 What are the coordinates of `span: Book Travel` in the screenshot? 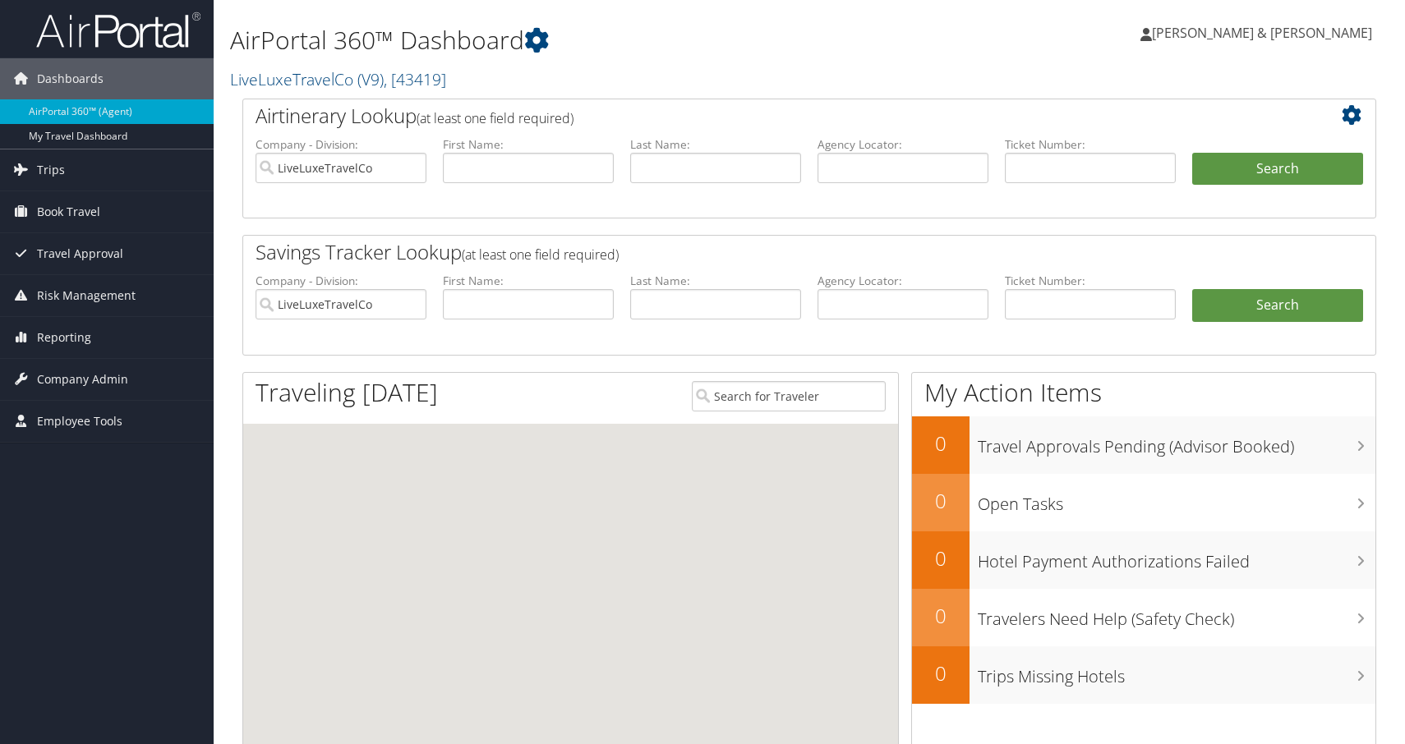 It's located at (68, 212).